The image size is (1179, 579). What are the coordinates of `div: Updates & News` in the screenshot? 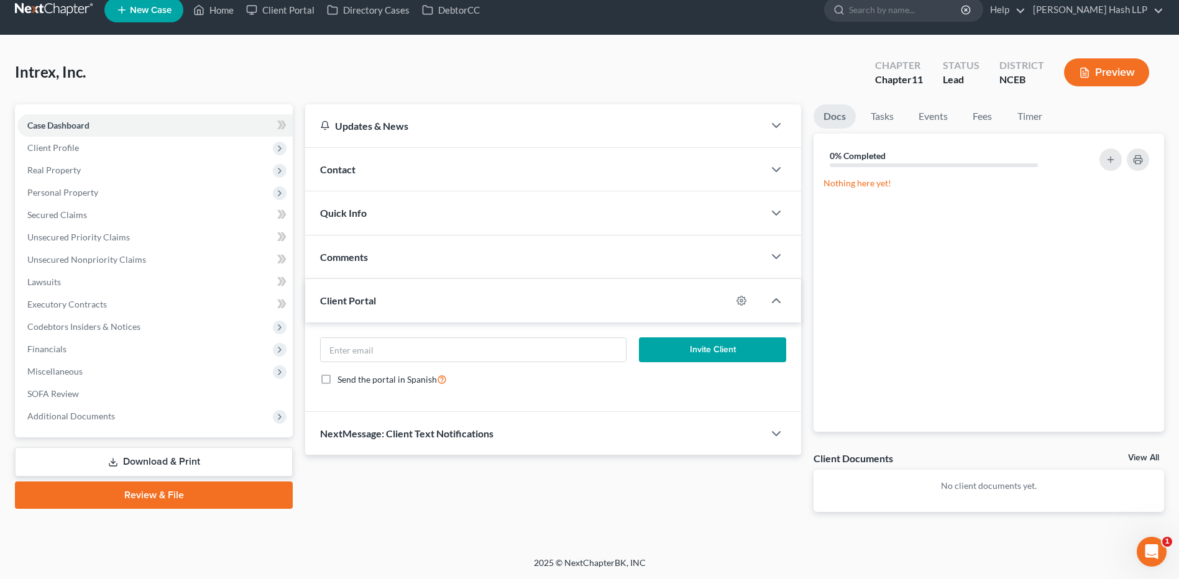 It's located at (534, 125).